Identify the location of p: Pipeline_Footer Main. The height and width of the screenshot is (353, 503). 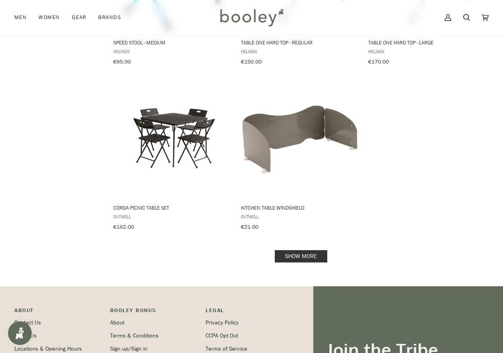
(58, 312).